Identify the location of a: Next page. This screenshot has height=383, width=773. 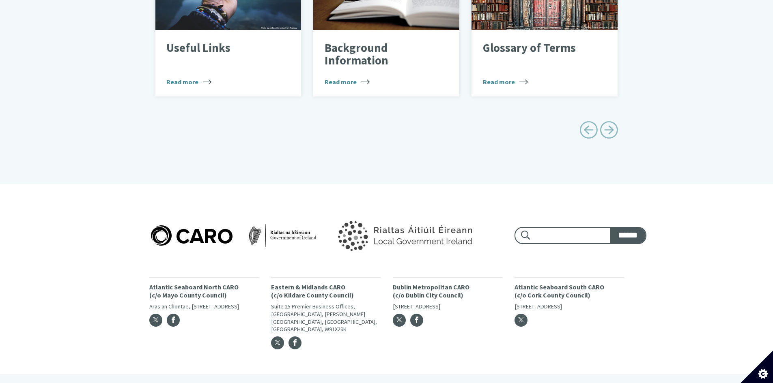
(608, 131).